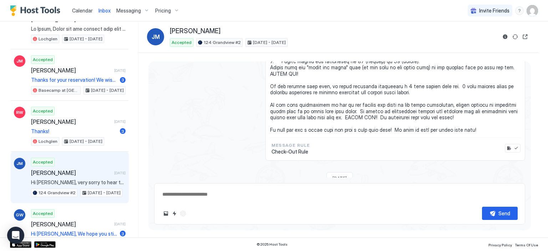 This screenshot has width=548, height=251. Describe the element at coordinates (290, 152) in the screenshot. I see `span: Check-Out Rule` at that location.